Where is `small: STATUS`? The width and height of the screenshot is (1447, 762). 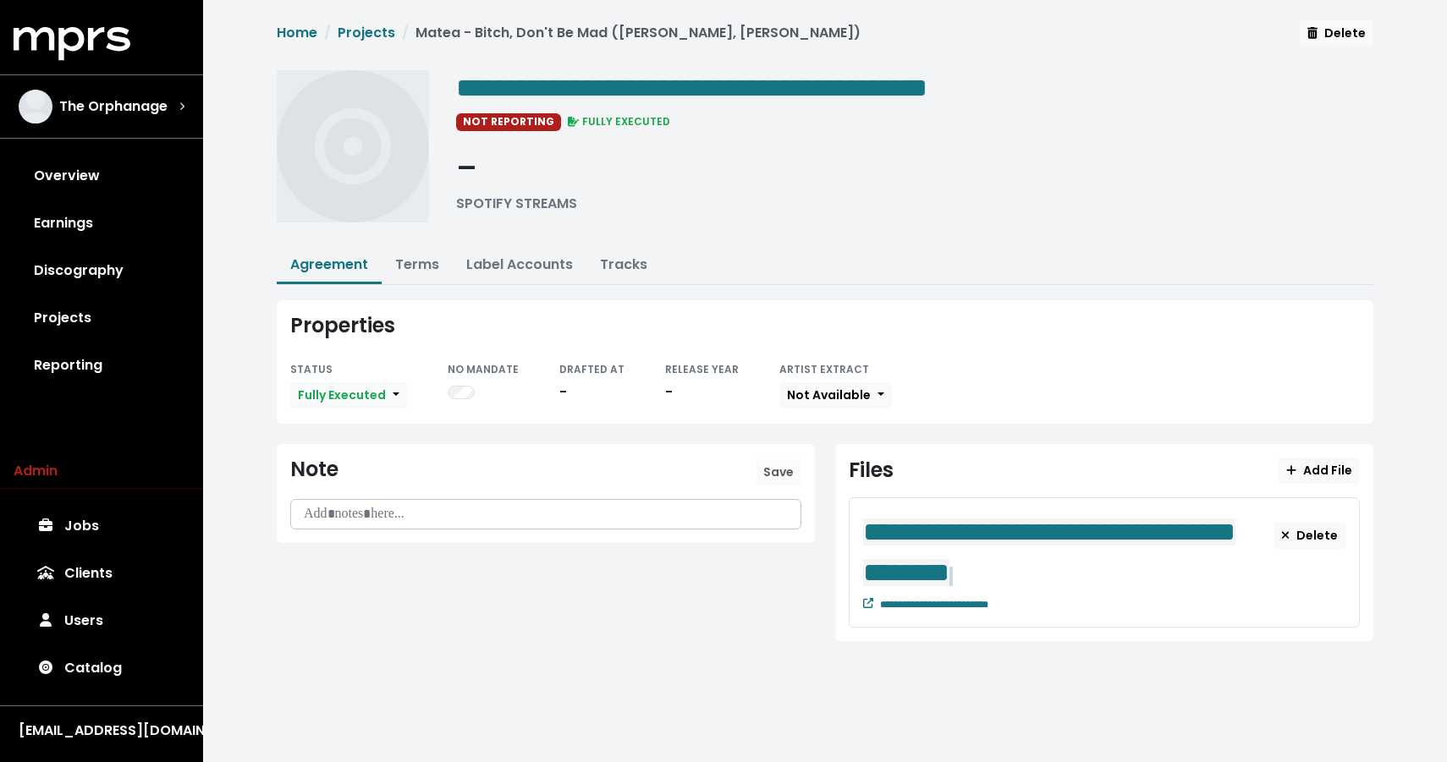
small: STATUS is located at coordinates (311, 369).